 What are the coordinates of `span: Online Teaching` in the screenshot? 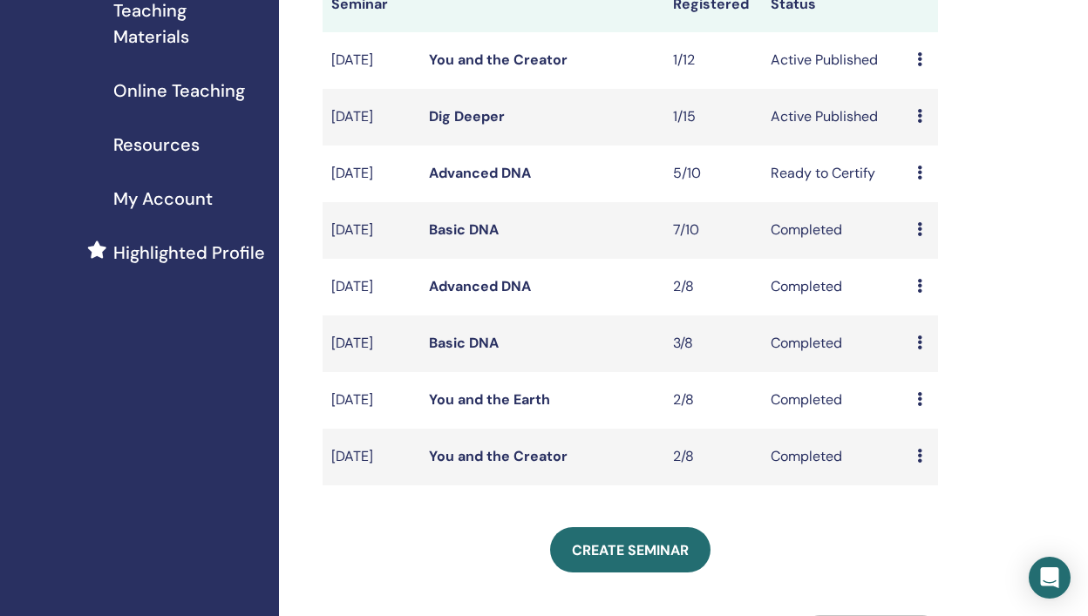 It's located at (179, 91).